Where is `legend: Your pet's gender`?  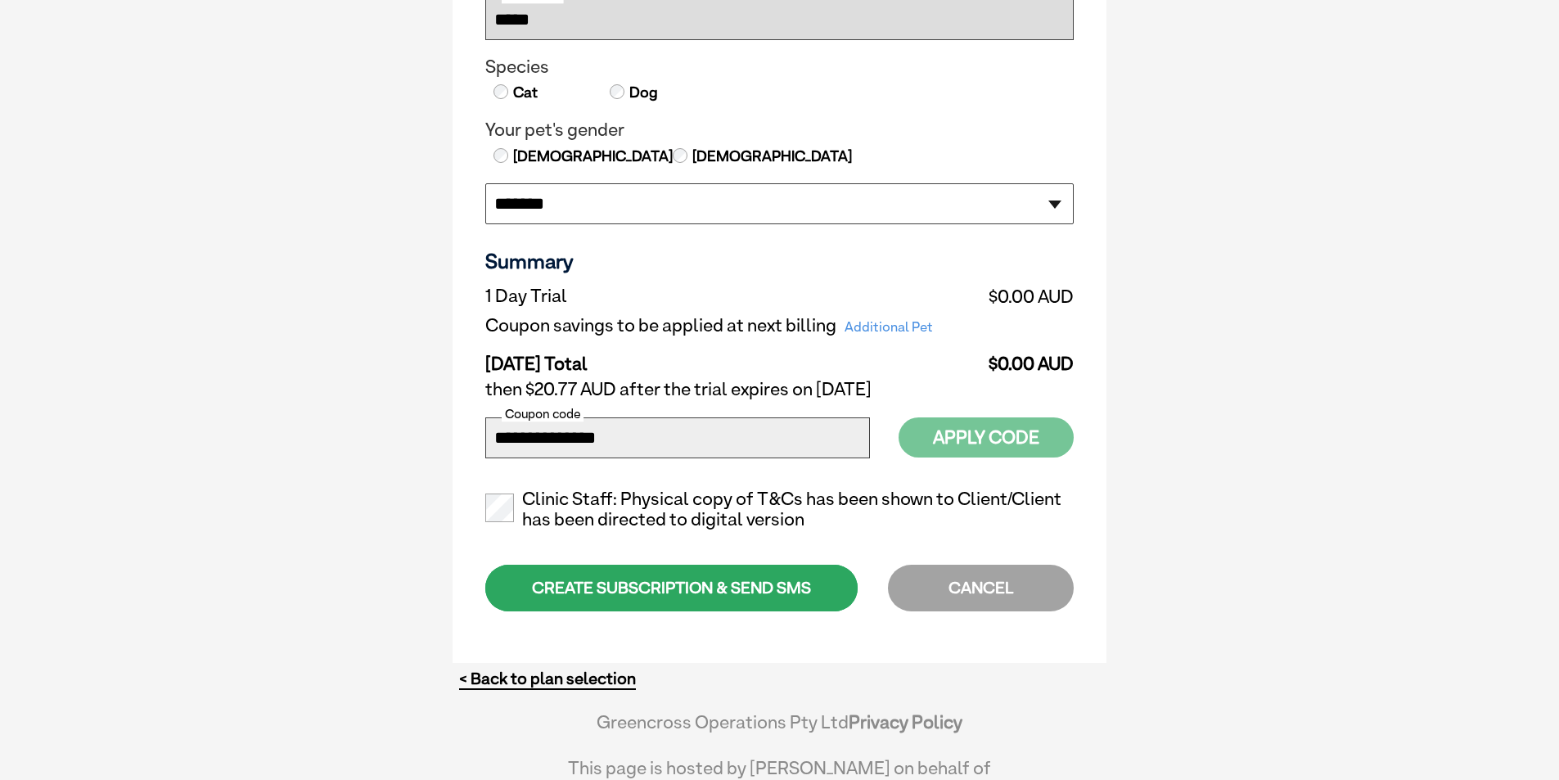 legend: Your pet's gender is located at coordinates (779, 130).